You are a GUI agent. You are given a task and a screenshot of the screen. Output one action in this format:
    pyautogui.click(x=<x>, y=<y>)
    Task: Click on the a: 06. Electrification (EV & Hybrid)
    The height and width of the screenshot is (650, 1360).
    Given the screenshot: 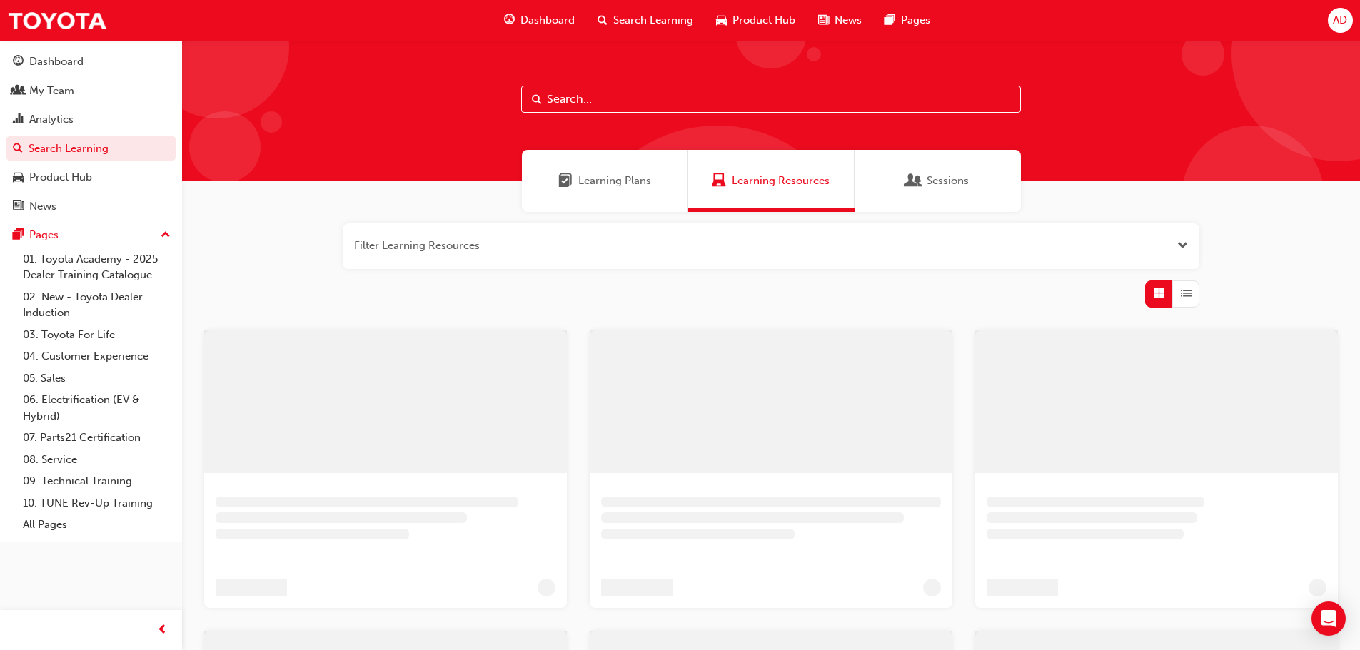 What is the action you would take?
    pyautogui.click(x=96, y=408)
    